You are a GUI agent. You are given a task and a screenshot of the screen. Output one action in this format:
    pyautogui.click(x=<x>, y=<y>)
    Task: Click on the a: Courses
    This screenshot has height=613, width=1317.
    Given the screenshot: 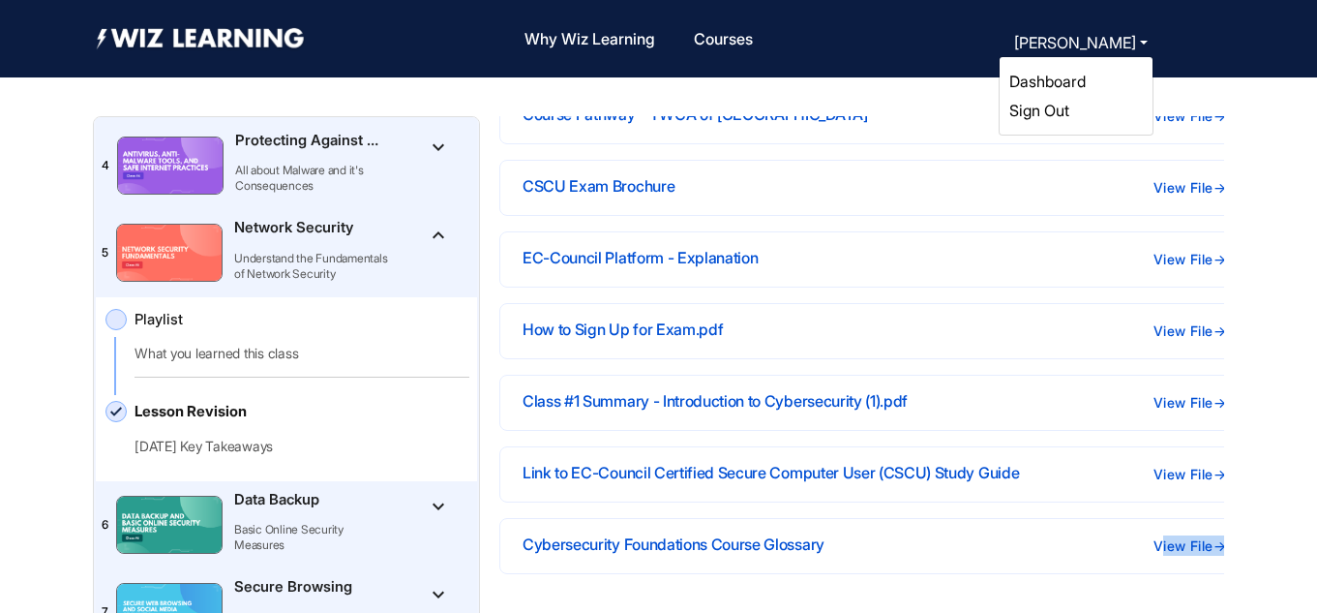 What is the action you would take?
    pyautogui.click(x=723, y=39)
    